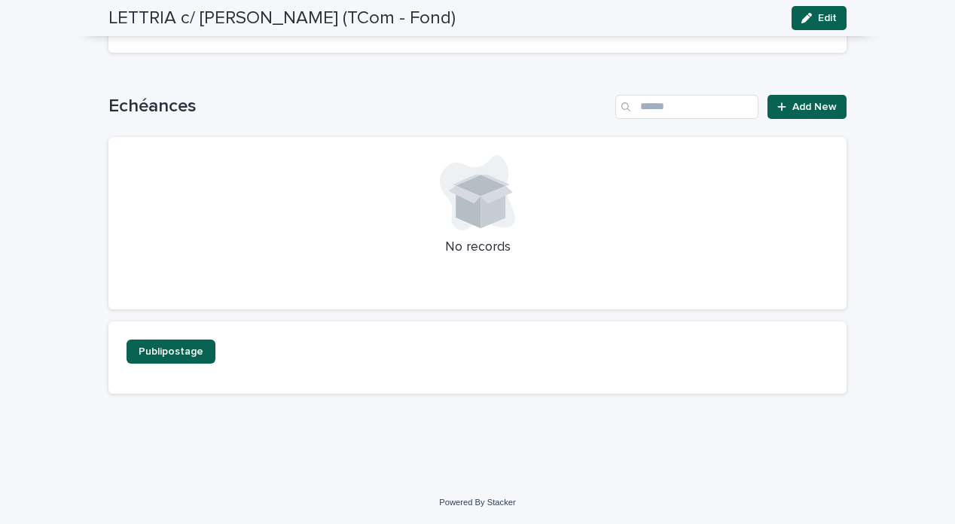 The width and height of the screenshot is (955, 524). What do you see at coordinates (687, 107) in the screenshot?
I see `input: Search` at bounding box center [687, 107].